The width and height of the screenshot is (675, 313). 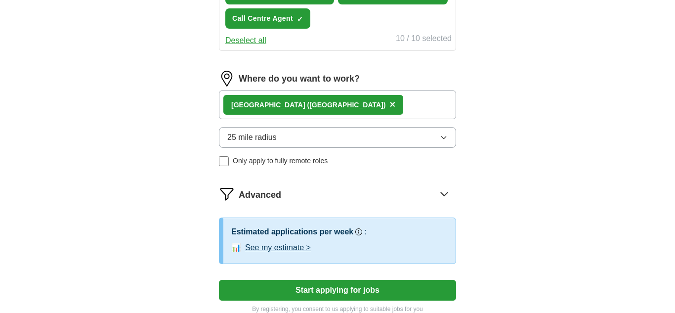 What do you see at coordinates (246, 41) in the screenshot?
I see `button: Deselect all` at bounding box center [246, 41].